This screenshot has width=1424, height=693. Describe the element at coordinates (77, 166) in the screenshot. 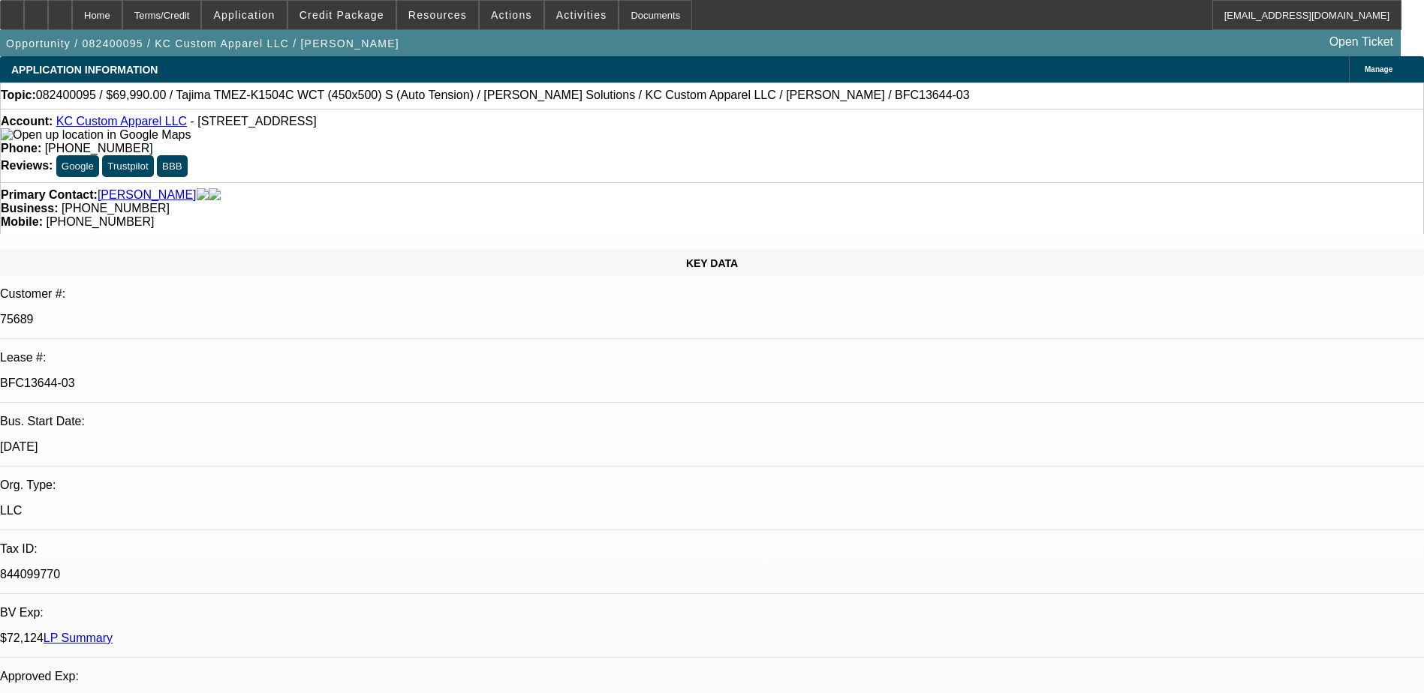

I see `button: Google` at that location.